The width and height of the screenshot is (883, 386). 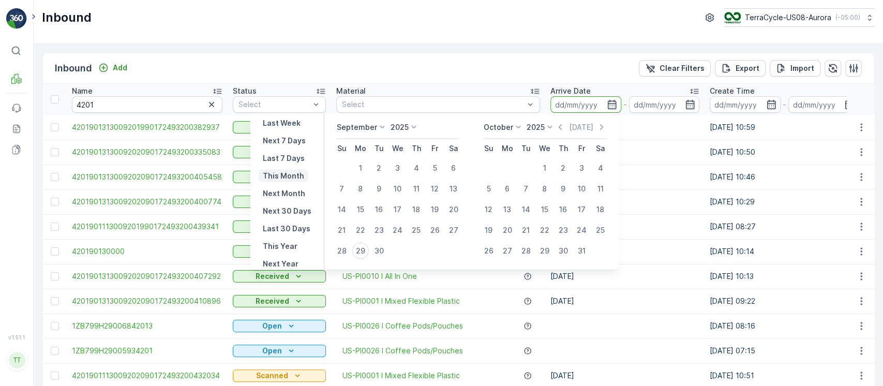 What do you see at coordinates (402, 351) in the screenshot?
I see `span: US-PI0026 I Coffee Pods/Pouches` at bounding box center [402, 351].